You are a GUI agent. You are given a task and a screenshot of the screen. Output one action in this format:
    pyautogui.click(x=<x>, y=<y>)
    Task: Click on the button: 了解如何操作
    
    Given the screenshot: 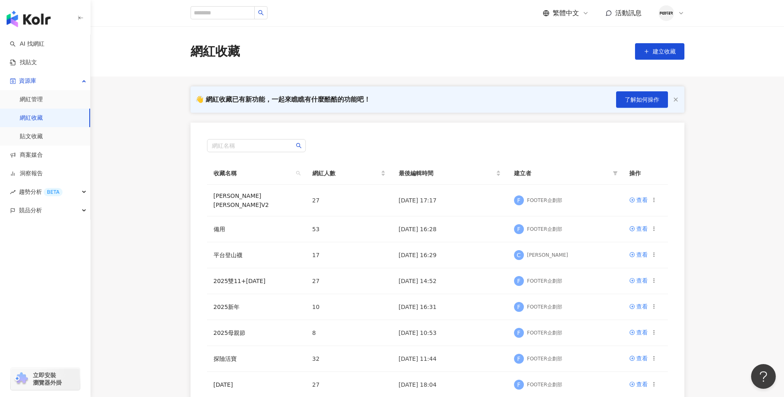 What is the action you would take?
    pyautogui.click(x=642, y=100)
    